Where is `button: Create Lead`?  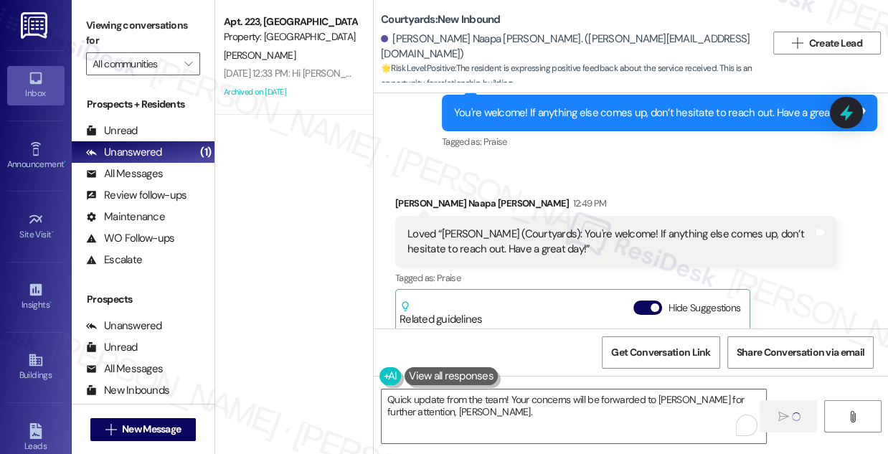 button: Create Lead is located at coordinates (827, 43).